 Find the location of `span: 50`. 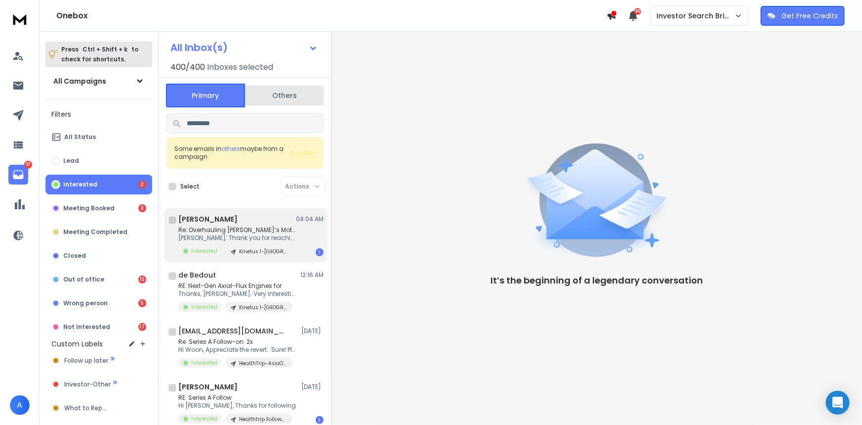

span: 50 is located at coordinates (638, 11).